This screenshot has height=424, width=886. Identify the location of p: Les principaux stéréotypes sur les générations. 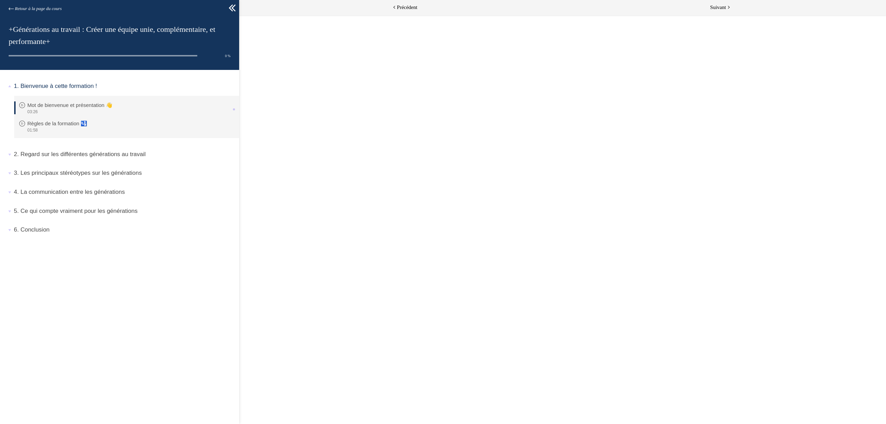
(124, 173).